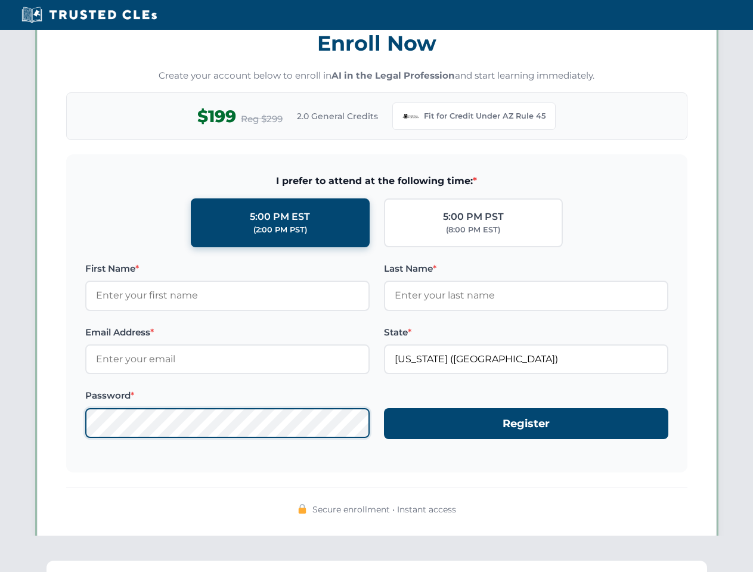 Image resolution: width=753 pixels, height=572 pixels. Describe the element at coordinates (227, 396) in the screenshot. I see `label: Password` at that location.